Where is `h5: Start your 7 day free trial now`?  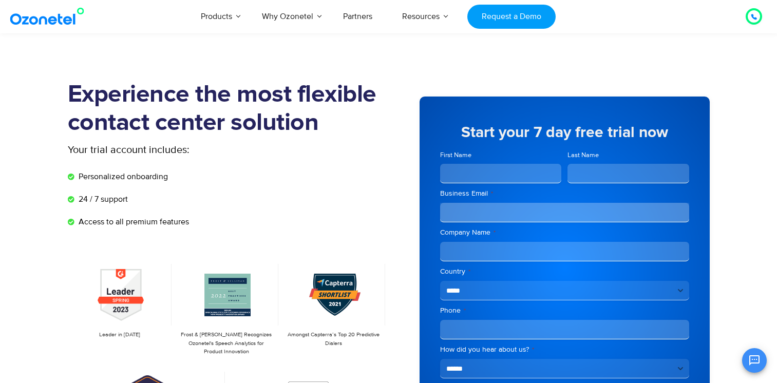
h5: Start your 7 day free trial now is located at coordinates (565, 133).